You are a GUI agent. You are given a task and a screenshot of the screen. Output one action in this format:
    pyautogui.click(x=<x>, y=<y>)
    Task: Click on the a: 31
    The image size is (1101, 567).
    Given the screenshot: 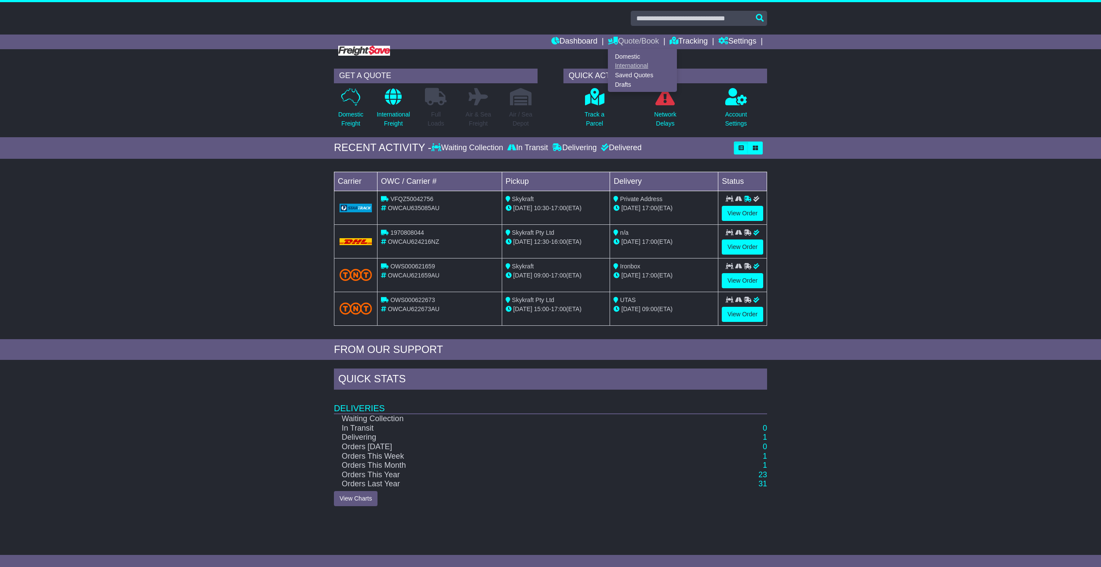 What is the action you would take?
    pyautogui.click(x=763, y=484)
    